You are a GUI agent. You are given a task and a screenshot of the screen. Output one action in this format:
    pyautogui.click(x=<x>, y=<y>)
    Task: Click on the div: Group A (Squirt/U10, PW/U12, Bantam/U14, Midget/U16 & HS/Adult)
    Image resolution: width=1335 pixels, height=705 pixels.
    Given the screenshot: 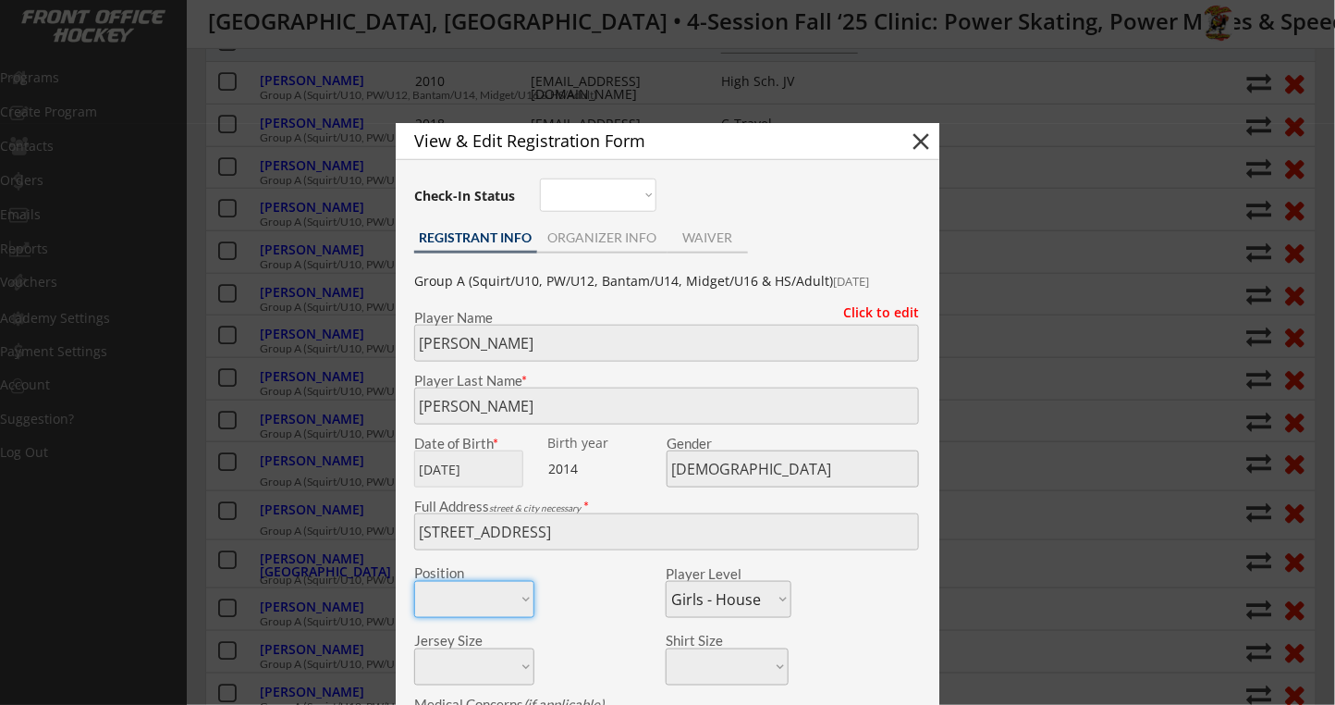 What is the action you would take?
    pyautogui.click(x=667, y=281)
    